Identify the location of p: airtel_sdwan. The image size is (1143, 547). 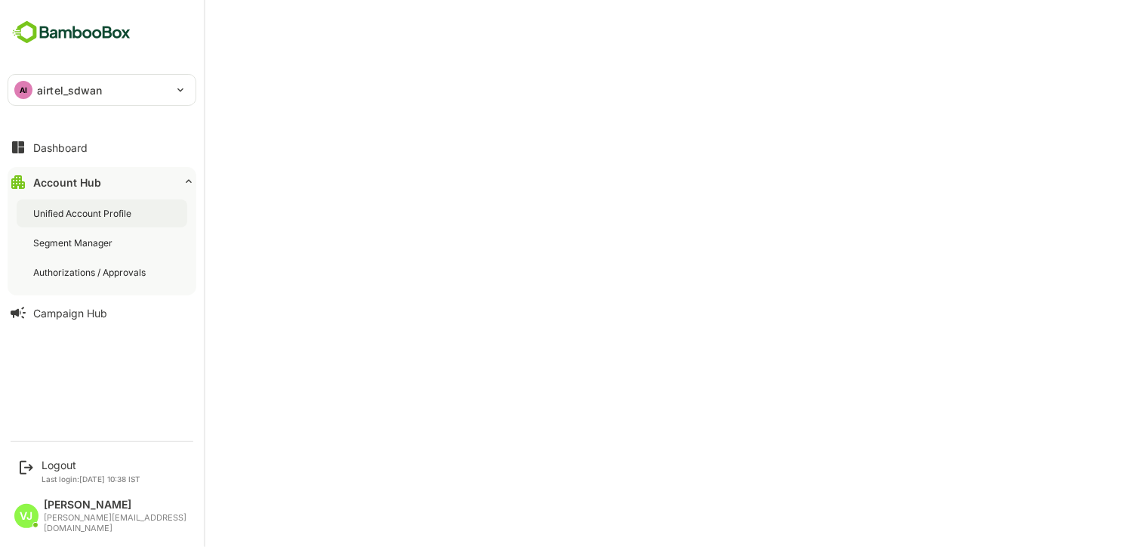
(69, 90).